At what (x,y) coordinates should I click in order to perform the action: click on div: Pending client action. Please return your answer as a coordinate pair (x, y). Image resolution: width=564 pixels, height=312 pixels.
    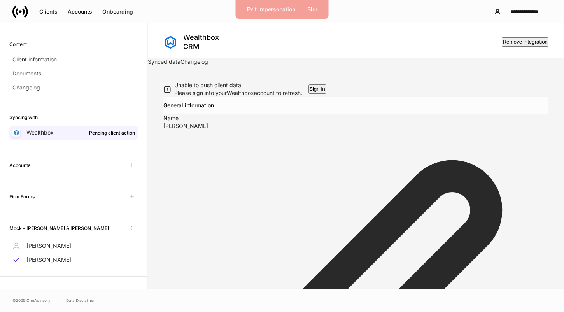
    Looking at the image, I should click on (112, 133).